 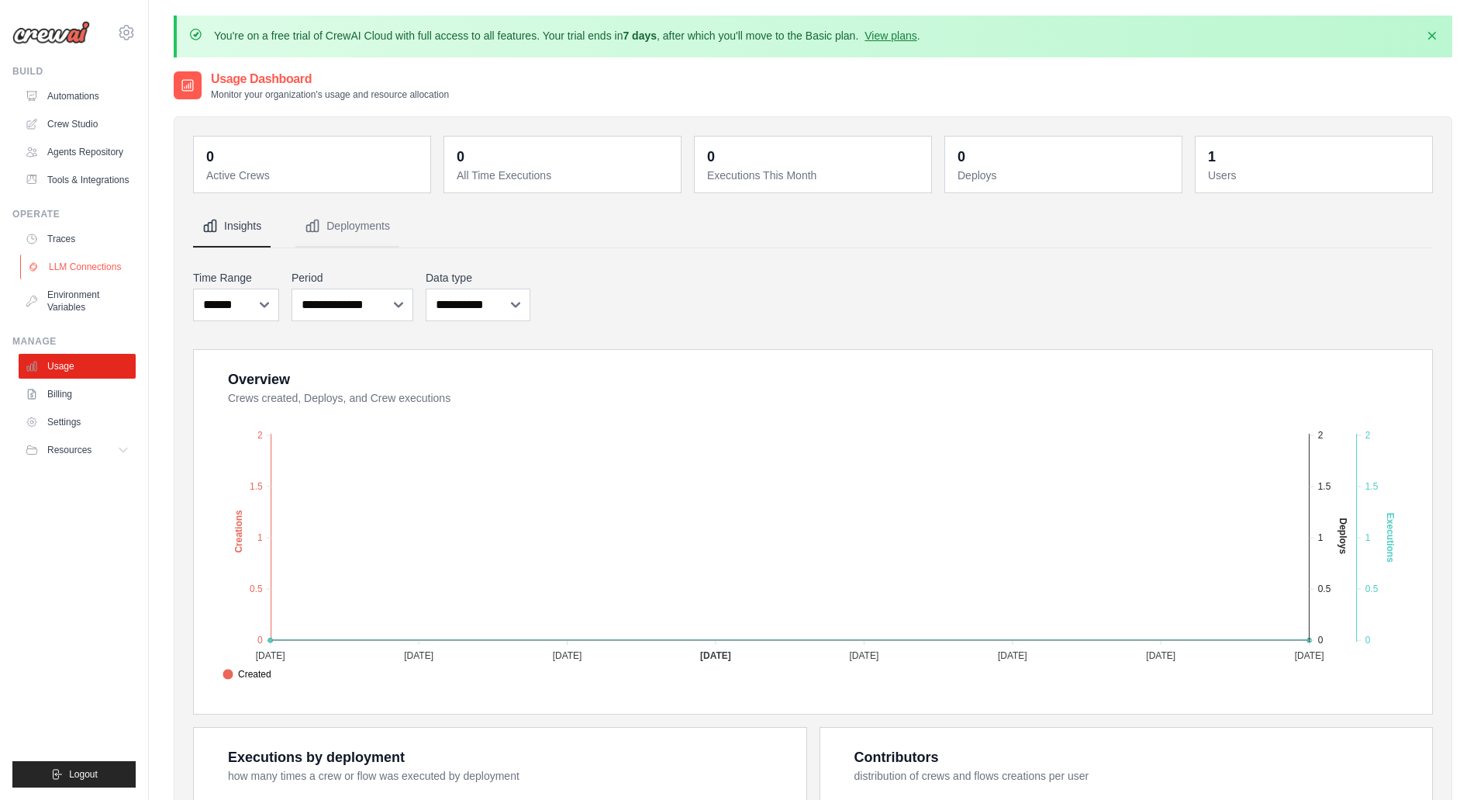 What do you see at coordinates (316, 757) in the screenshot?
I see `div: Executions by deployment` at bounding box center [316, 757].